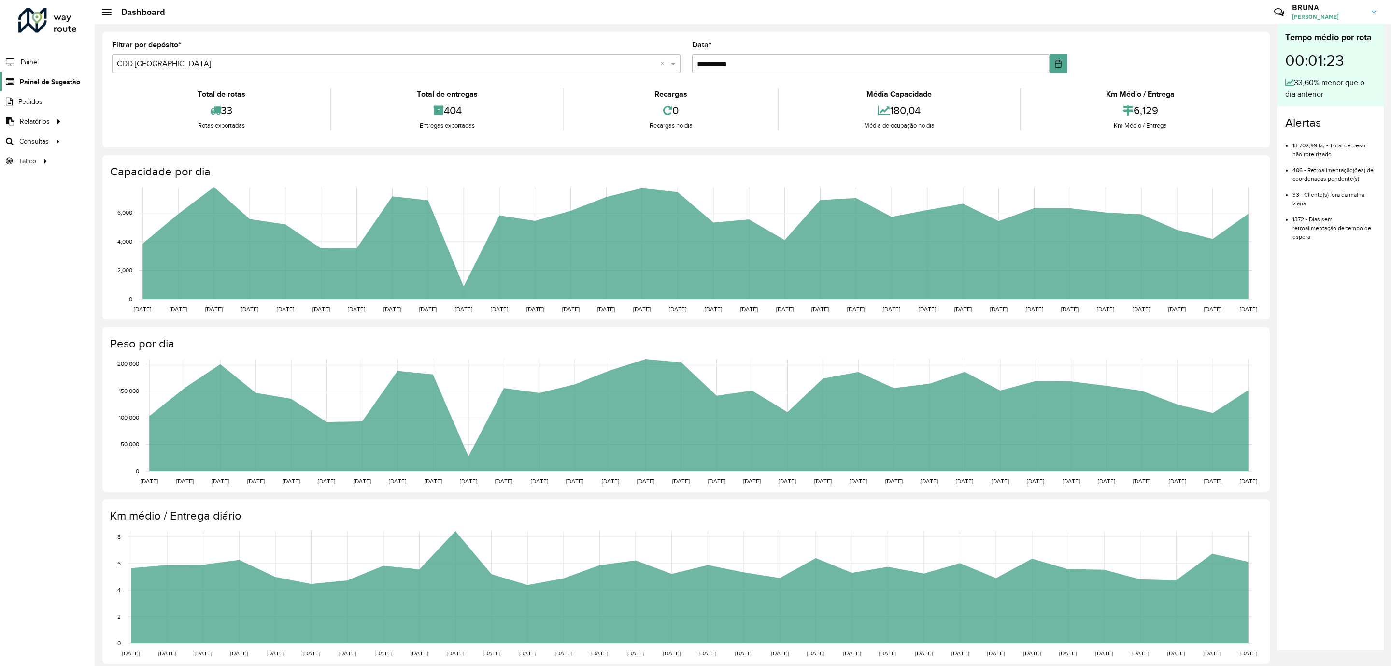 The image size is (1391, 666). I want to click on div: Km Médio / Entrega, so click(1141, 126).